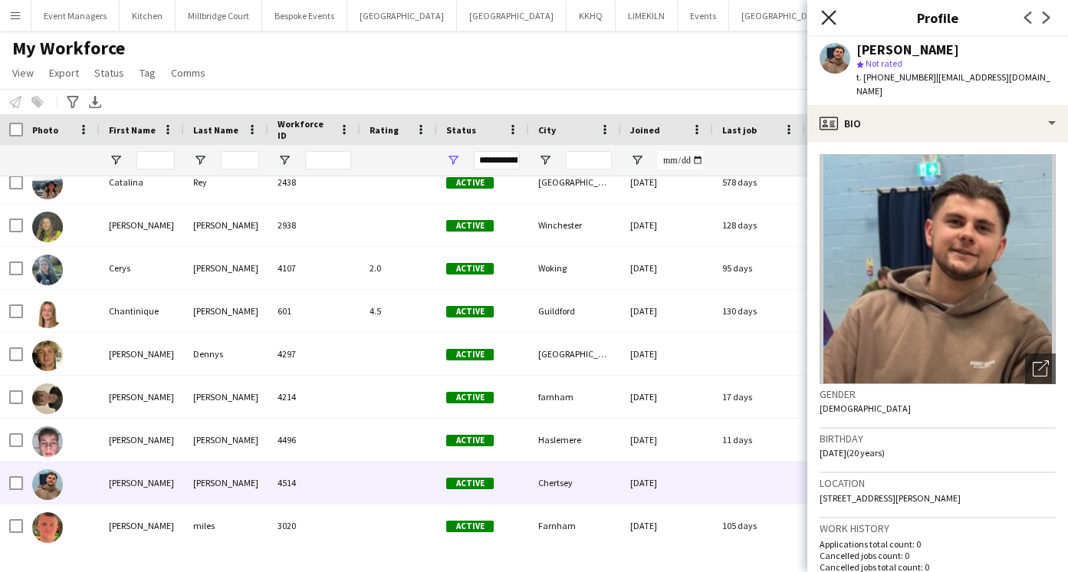 The width and height of the screenshot is (1068, 572). Describe the element at coordinates (759, 225) in the screenshot. I see `div: 128 days` at that location.